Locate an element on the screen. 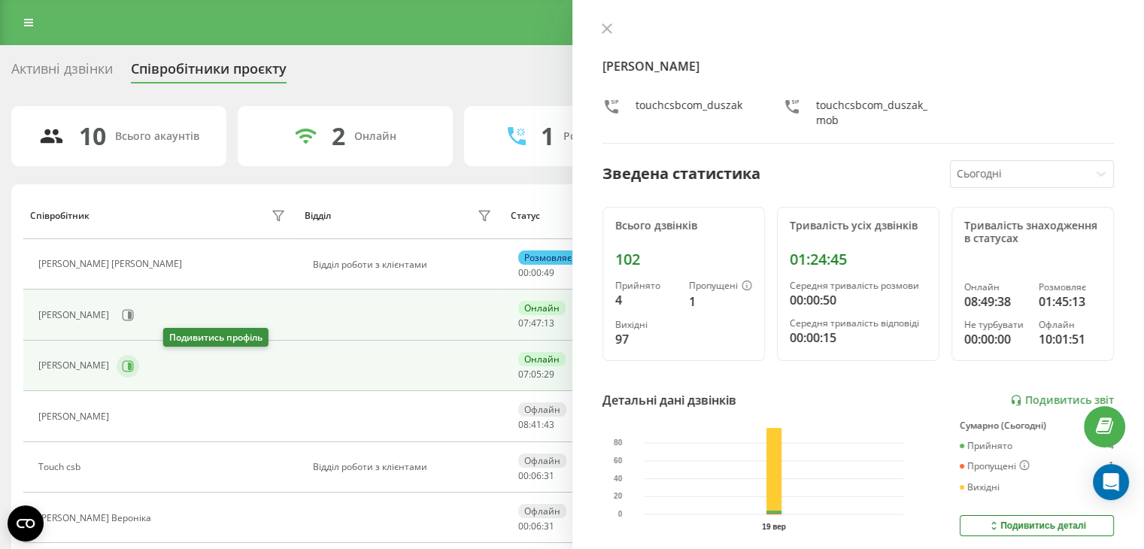 This screenshot has height=549, width=1144. div: Не турбувати is located at coordinates (995, 325).